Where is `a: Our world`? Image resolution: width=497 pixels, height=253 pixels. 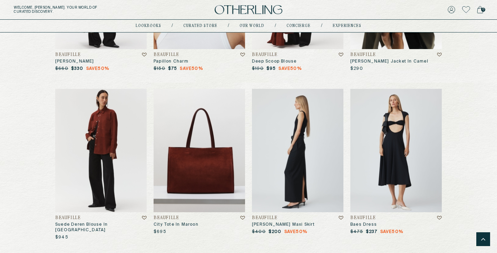 a: Our world is located at coordinates (252, 26).